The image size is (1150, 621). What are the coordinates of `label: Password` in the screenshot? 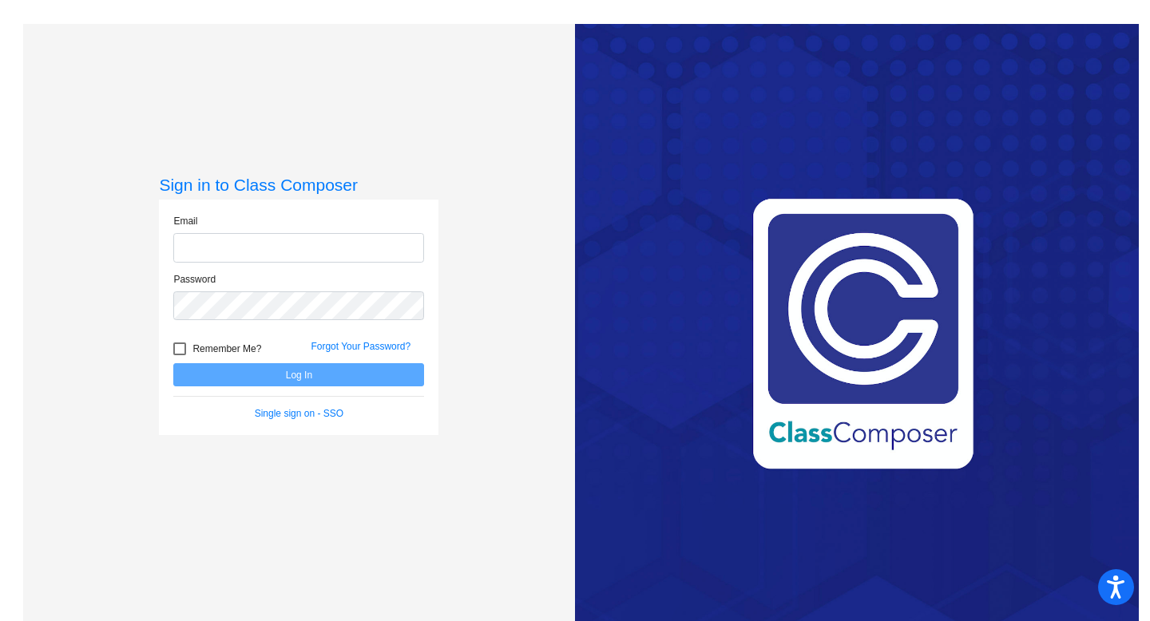 It's located at (194, 280).